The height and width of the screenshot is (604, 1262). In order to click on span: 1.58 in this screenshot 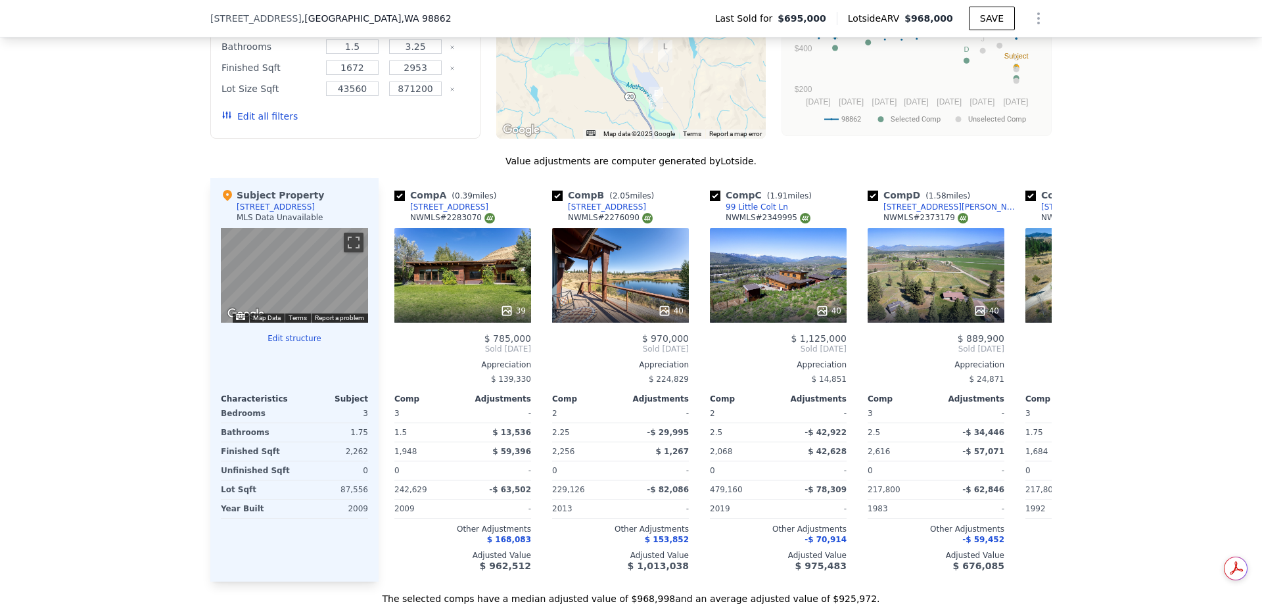, I will do `click(937, 196)`.